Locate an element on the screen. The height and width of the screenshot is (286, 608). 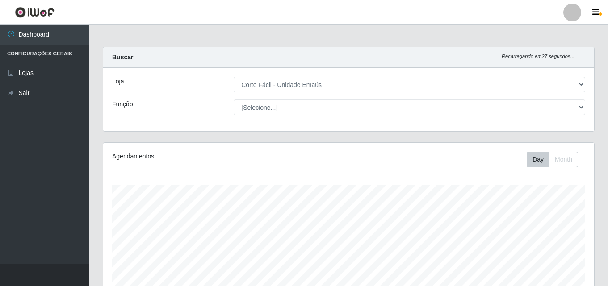
div: Agendamentos is located at coordinates (207, 156).